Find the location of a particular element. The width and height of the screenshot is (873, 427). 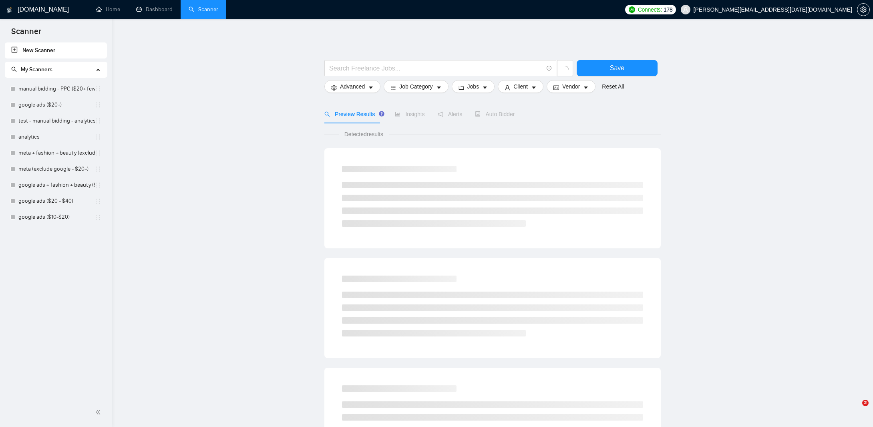

div: Tooltip anchor is located at coordinates (381, 114).